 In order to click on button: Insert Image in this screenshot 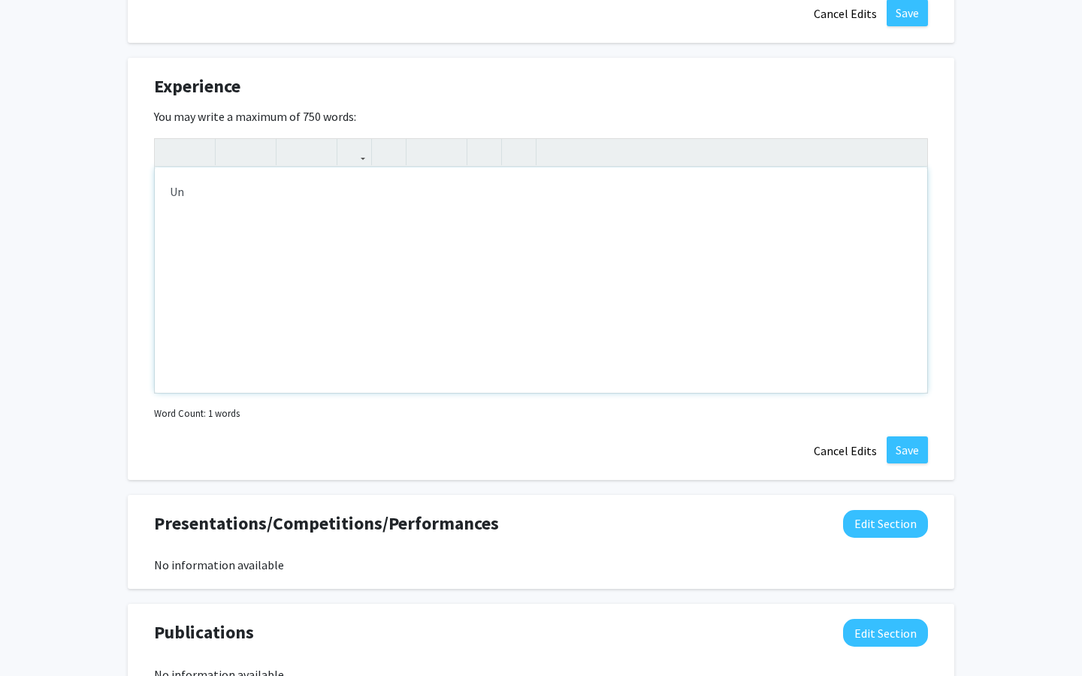, I will do `click(389, 152)`.